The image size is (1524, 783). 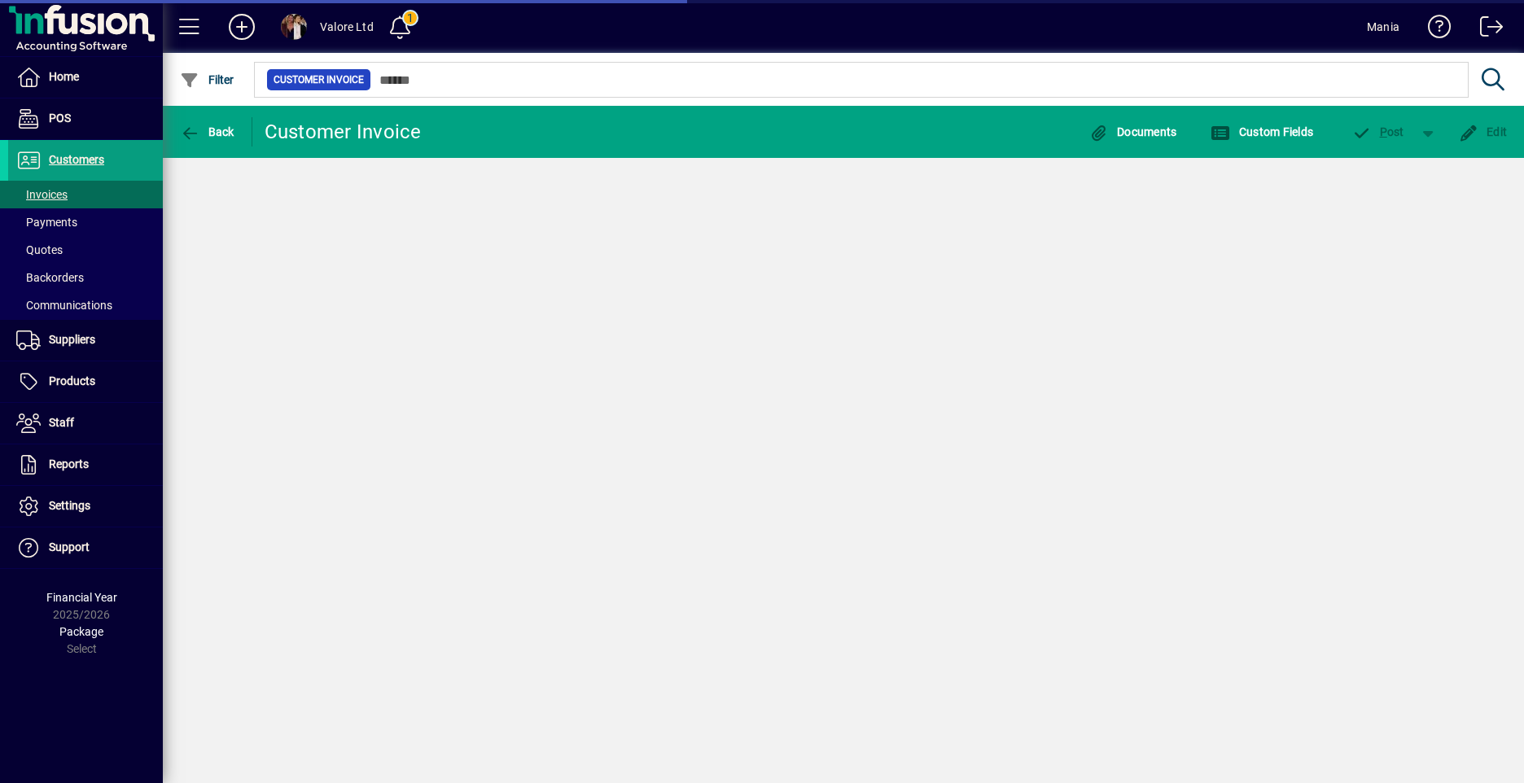 What do you see at coordinates (85, 465) in the screenshot?
I see `a: Reports` at bounding box center [85, 465].